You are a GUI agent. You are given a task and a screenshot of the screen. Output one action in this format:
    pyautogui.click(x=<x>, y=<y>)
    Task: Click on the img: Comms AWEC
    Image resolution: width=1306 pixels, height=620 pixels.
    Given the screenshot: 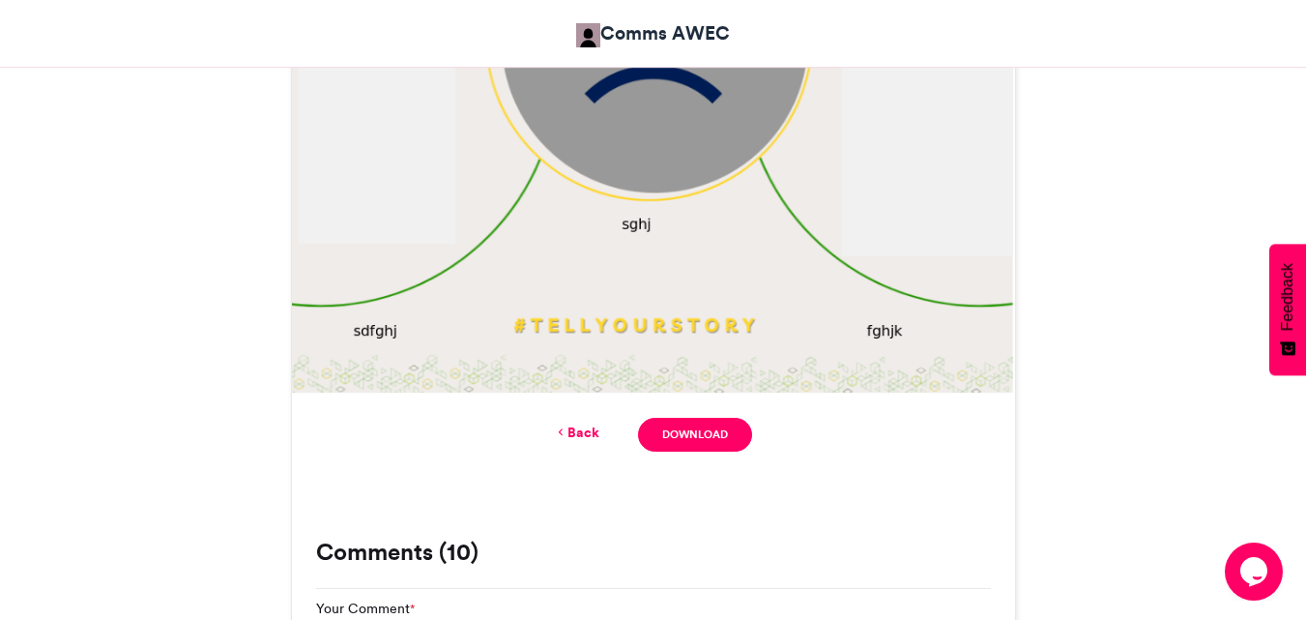 What is the action you would take?
    pyautogui.click(x=588, y=35)
    